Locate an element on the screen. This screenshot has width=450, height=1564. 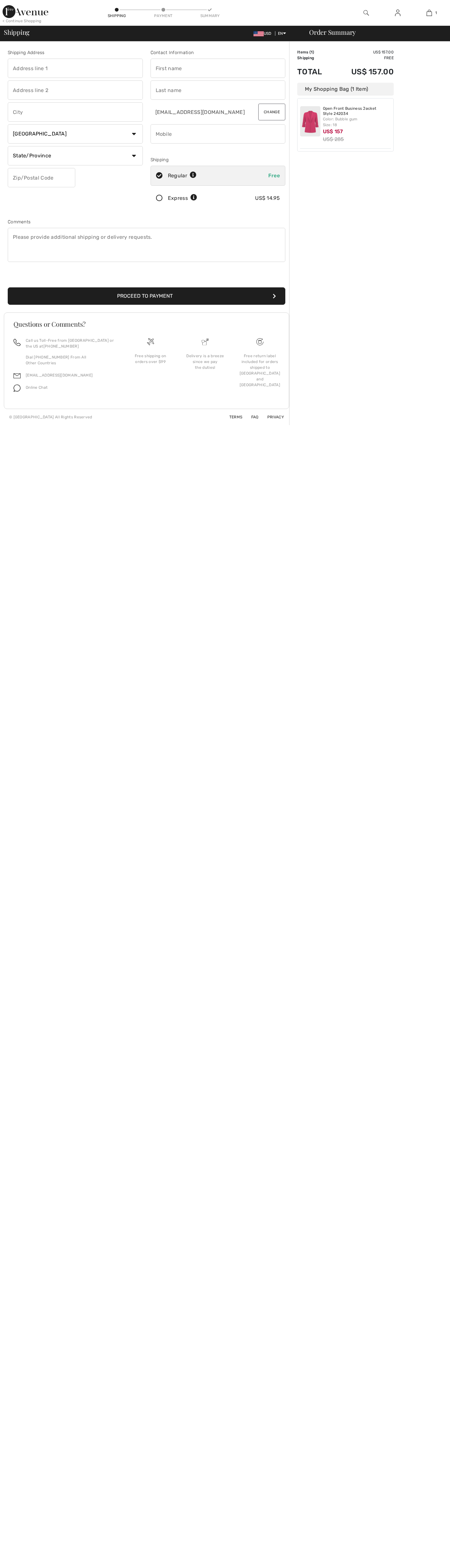
span: Online Chat is located at coordinates (37, 388).